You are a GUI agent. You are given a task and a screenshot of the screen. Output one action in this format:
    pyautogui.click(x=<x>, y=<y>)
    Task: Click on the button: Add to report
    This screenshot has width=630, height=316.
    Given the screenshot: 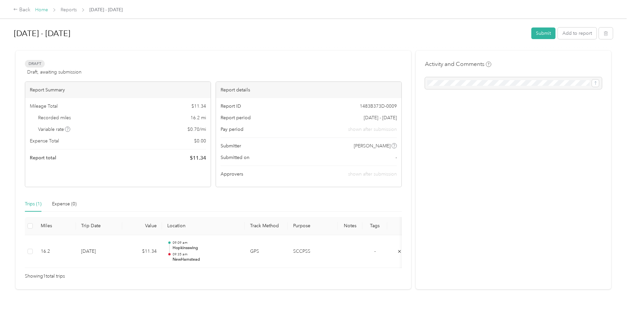 What is the action you would take?
    pyautogui.click(x=577, y=33)
    